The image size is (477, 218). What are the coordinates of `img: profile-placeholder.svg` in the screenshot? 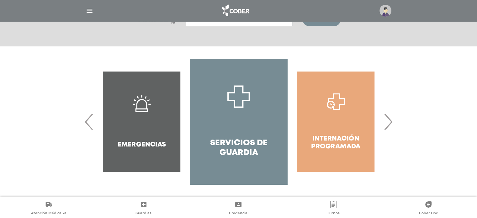 It's located at (385, 11).